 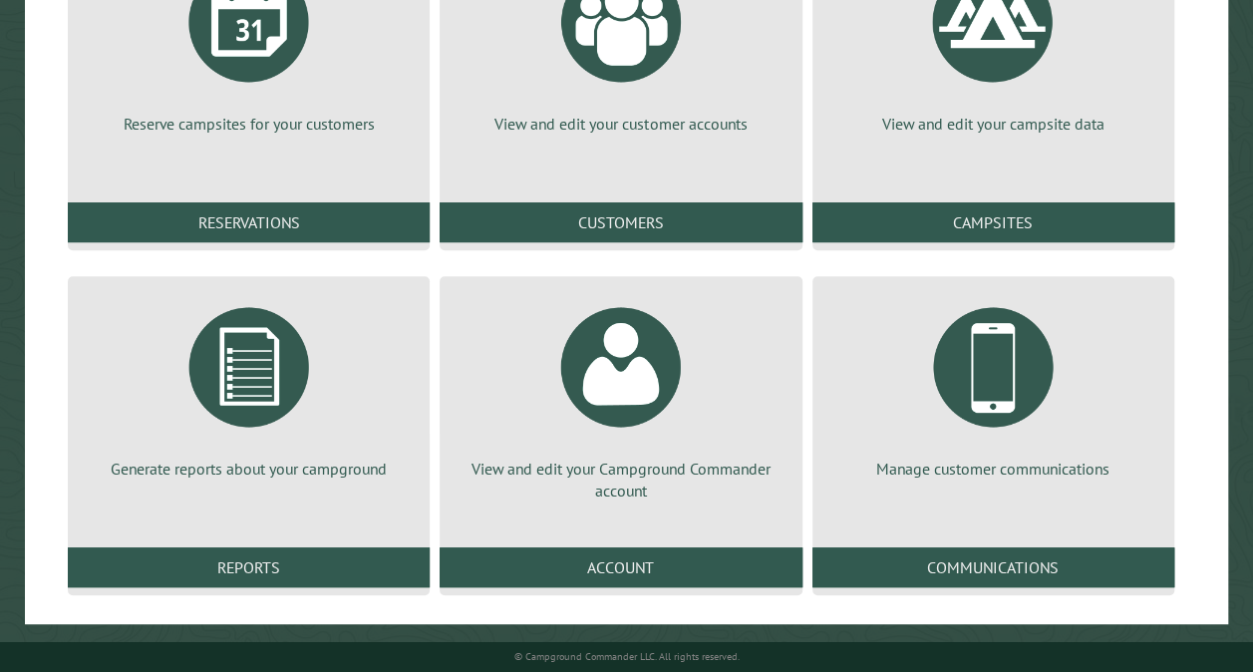 I want to click on a: Communications, so click(x=993, y=567).